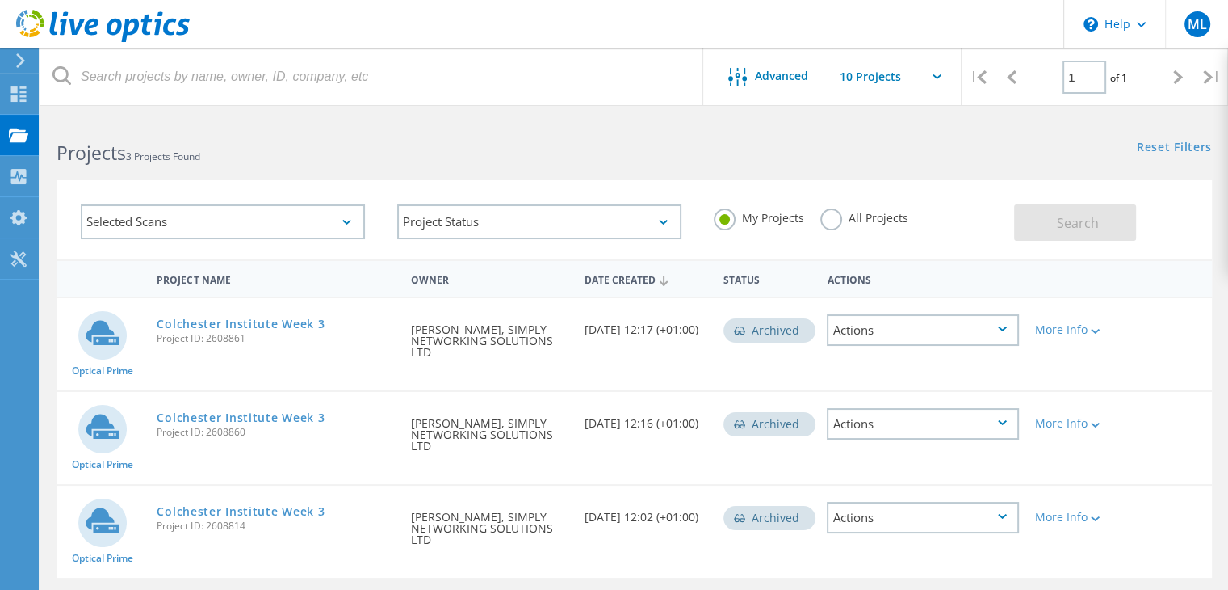 This screenshot has width=1228, height=590. Describe the element at coordinates (163, 156) in the screenshot. I see `span: 3 Projects Found` at that location.